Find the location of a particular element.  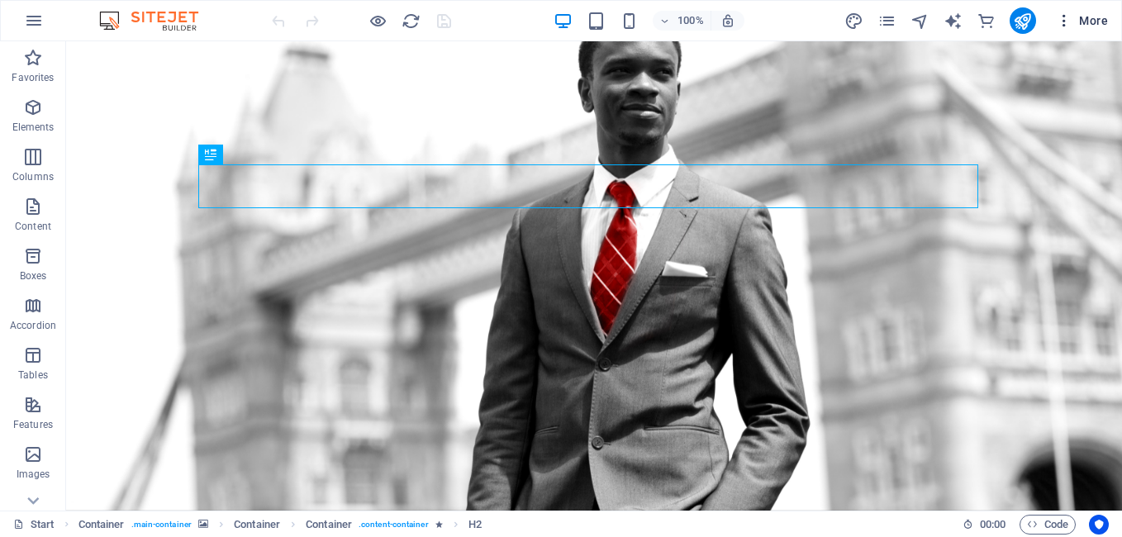

i: Design (Ctrl+Alt+Y) is located at coordinates (854, 21).